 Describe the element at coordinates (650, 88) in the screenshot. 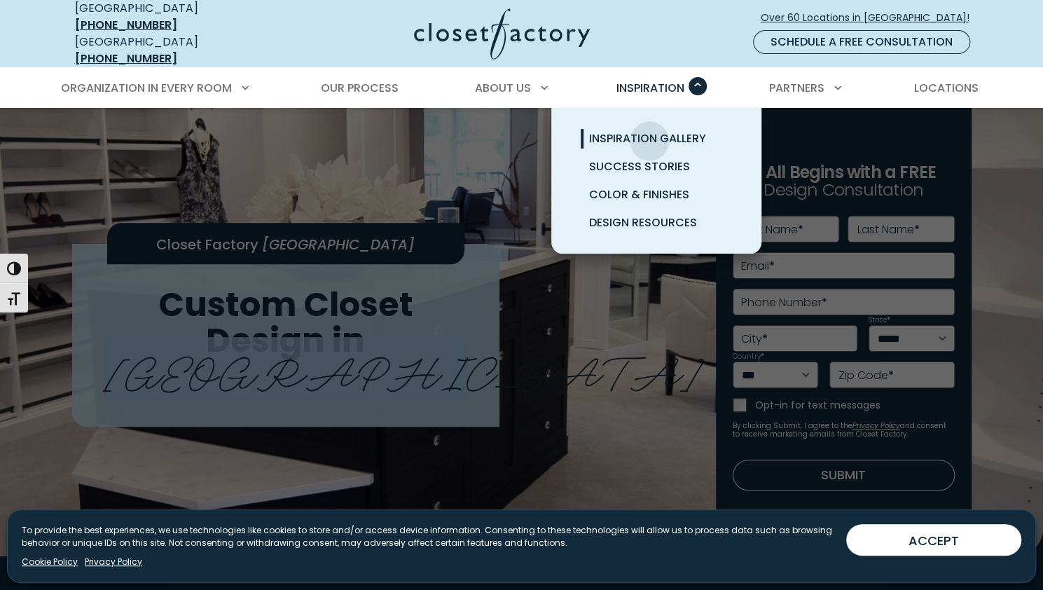

I see `span: Inspiration` at that location.